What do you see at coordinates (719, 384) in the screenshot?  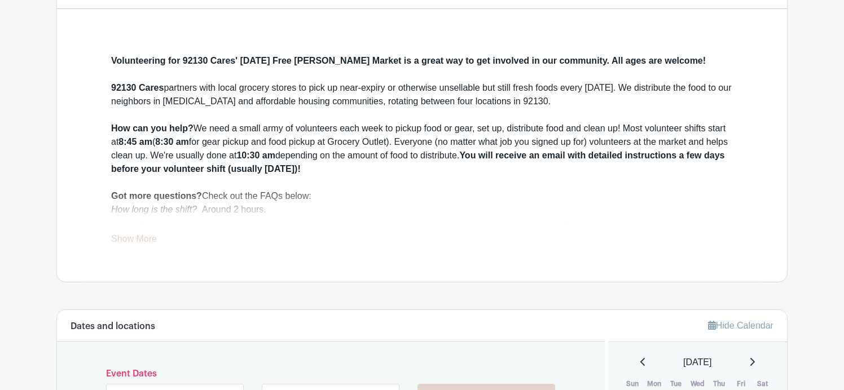 I see `th: Thu` at bounding box center [719, 384].